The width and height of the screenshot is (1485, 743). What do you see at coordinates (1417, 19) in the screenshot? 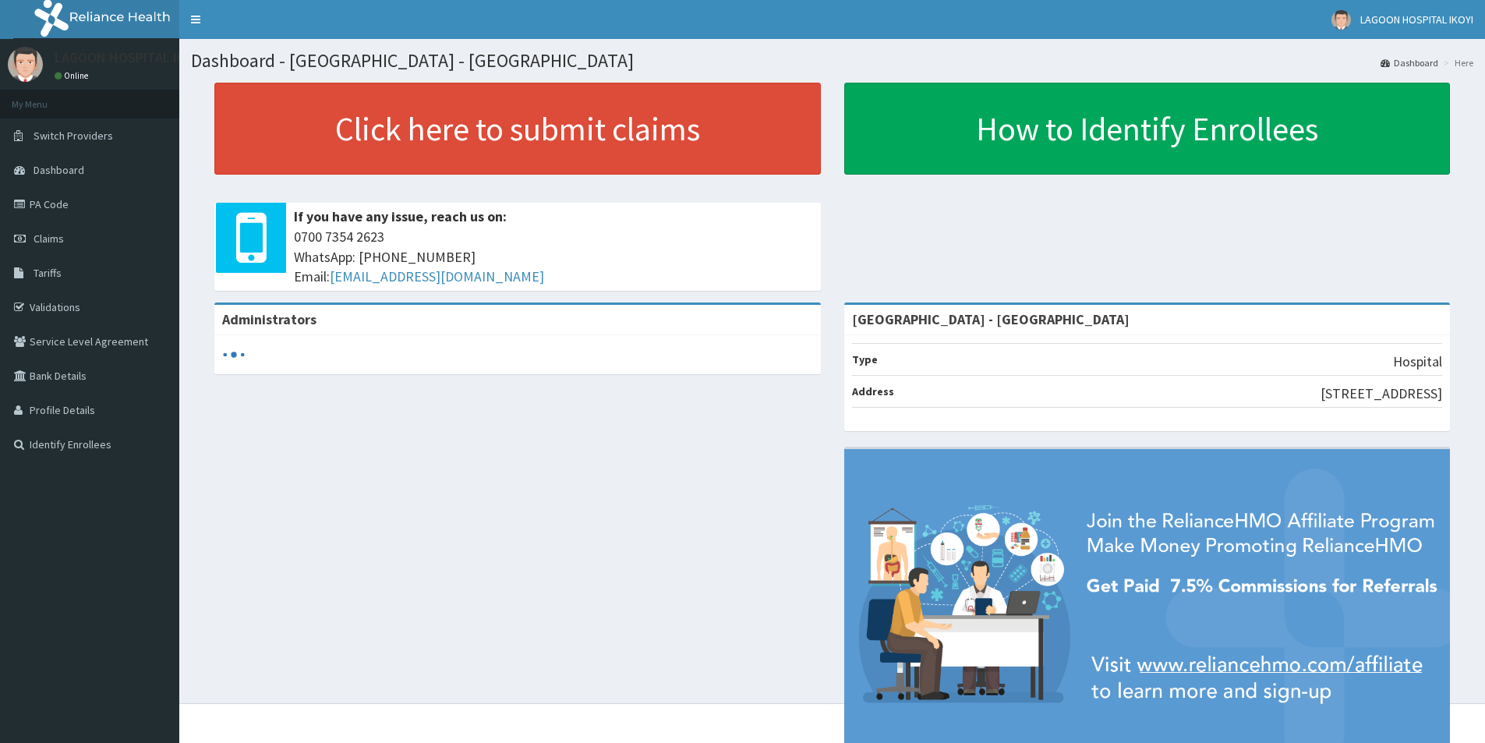
I see `span: LAGOON HOSPITAL IKOYI` at bounding box center [1417, 19].